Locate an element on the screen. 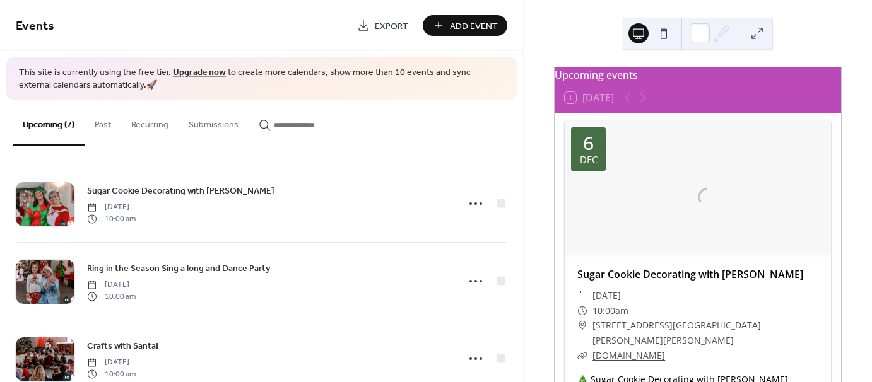 The height and width of the screenshot is (382, 872). span: This site is currently using the free tier. to create more calendars, show more than 10 events an... is located at coordinates (261, 79).